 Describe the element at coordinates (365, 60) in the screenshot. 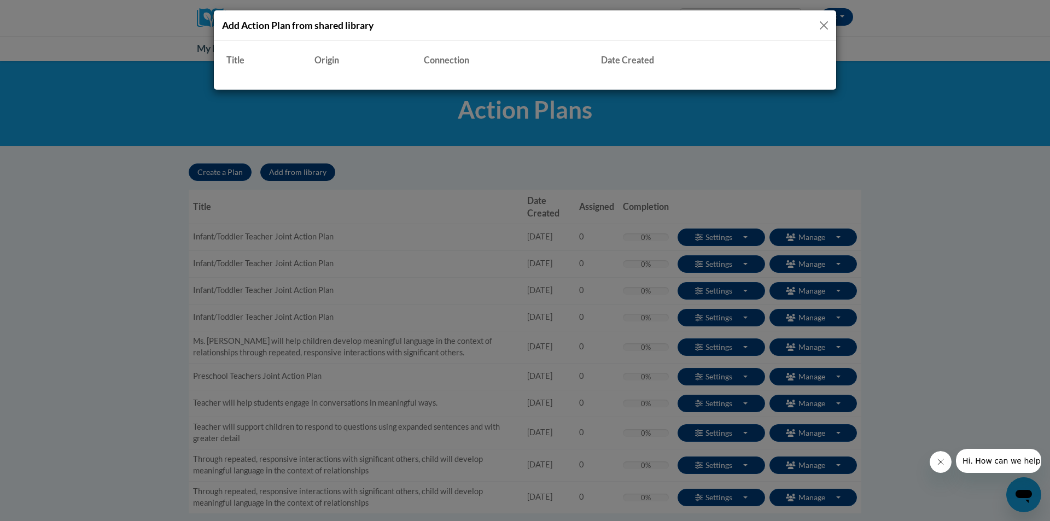

I see `th: Origin` at that location.